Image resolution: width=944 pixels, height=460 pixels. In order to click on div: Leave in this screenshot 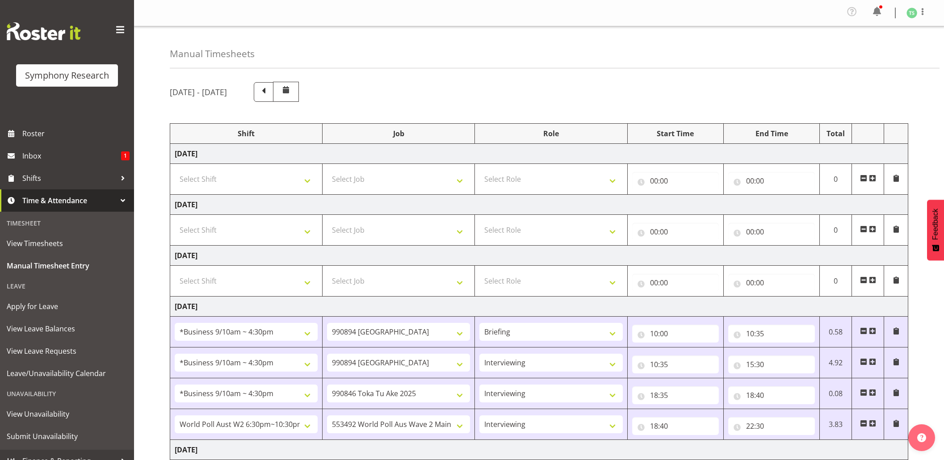, I will do `click(67, 286)`.